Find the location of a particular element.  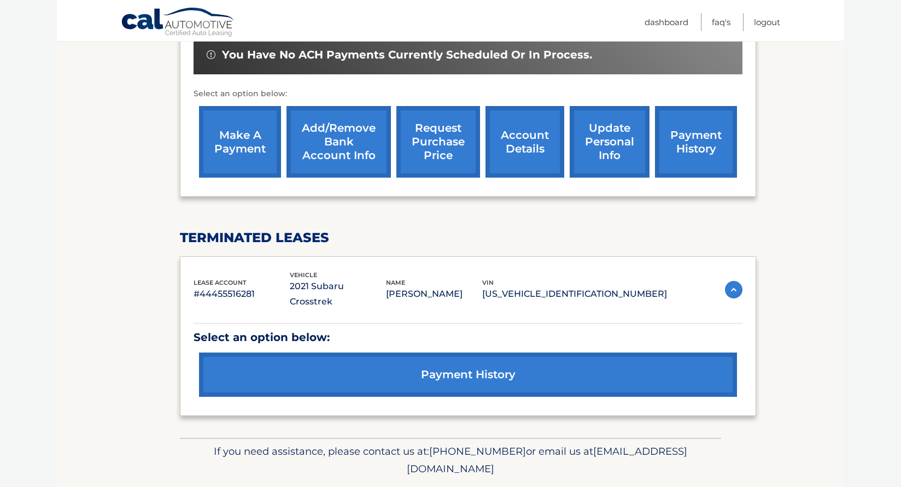

a: request purchase price is located at coordinates (438, 142).